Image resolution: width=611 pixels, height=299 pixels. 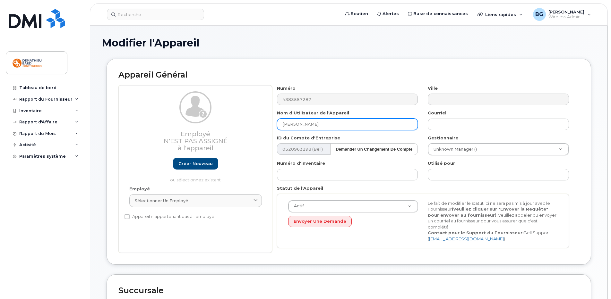 I want to click on label: Numéro, so click(x=286, y=88).